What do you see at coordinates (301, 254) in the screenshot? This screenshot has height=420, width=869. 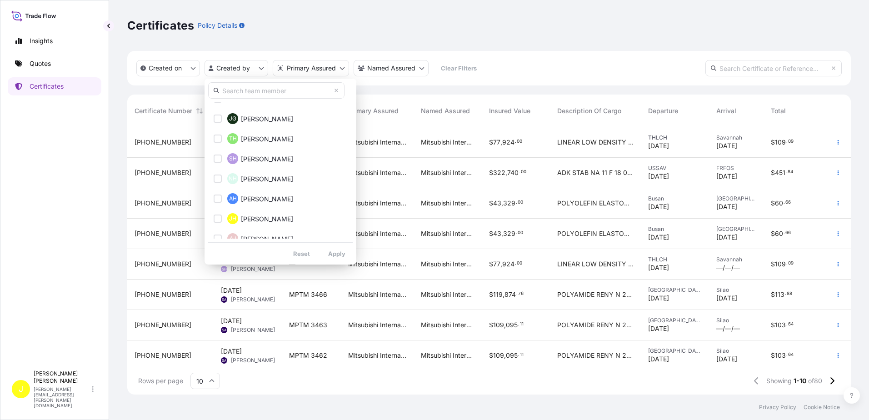 I see `button: Reset` at bounding box center [301, 254].